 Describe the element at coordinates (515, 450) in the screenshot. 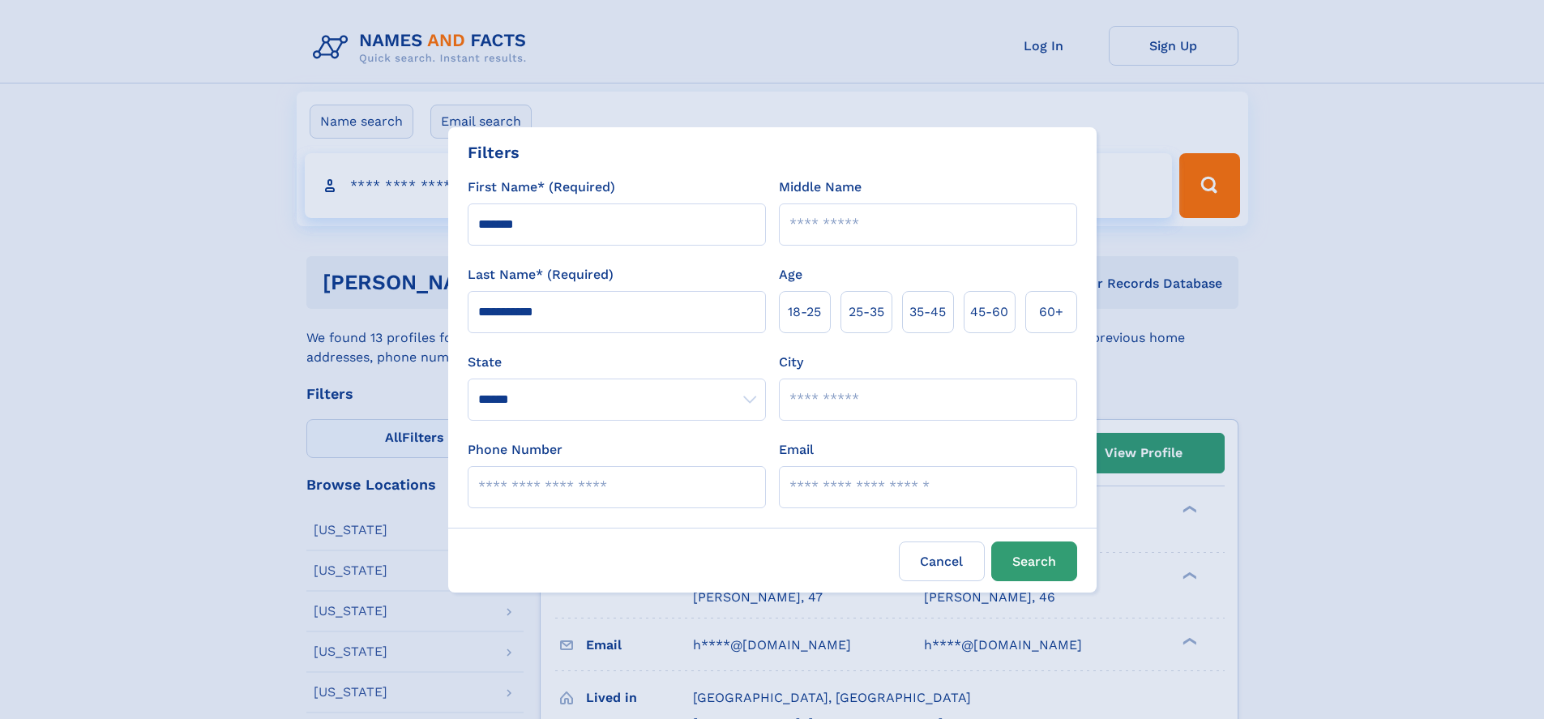

I see `label: Phone Number` at that location.